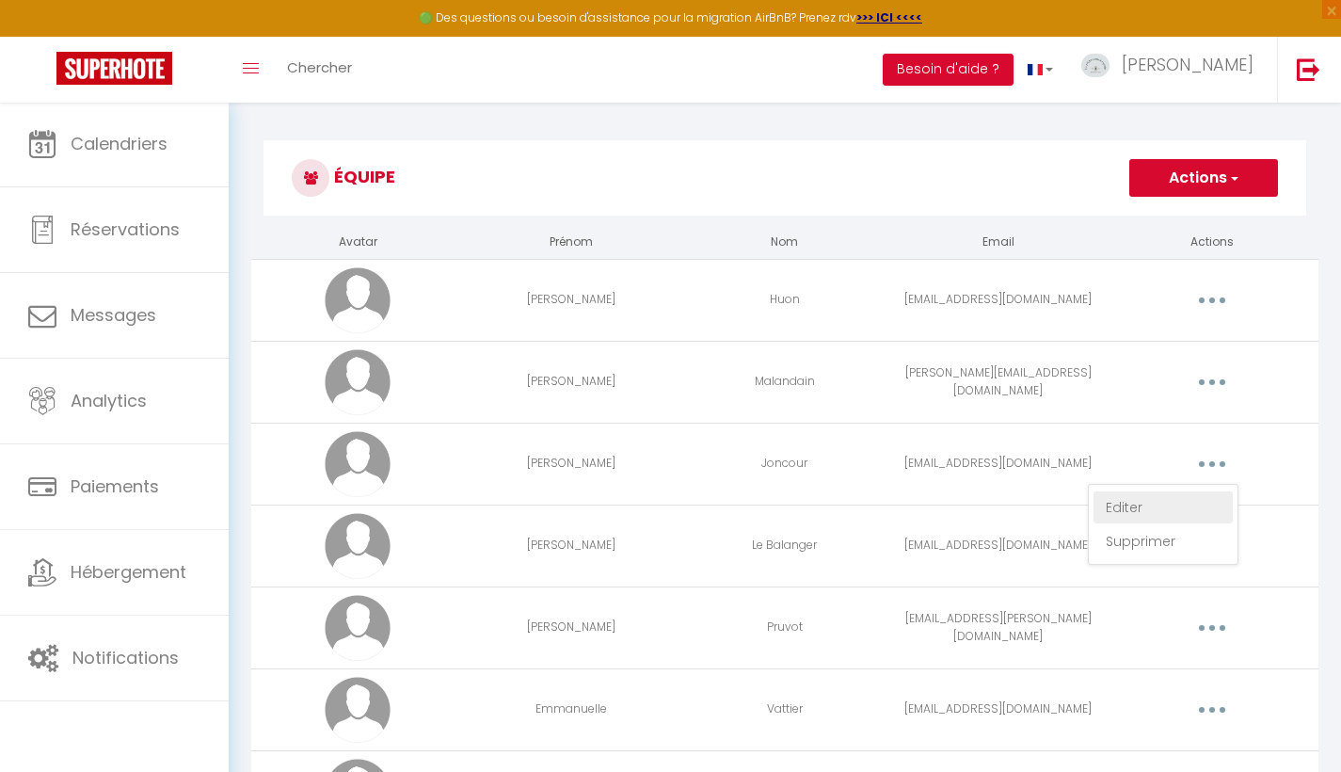 This screenshot has width=1341, height=772. Describe the element at coordinates (1163, 507) in the screenshot. I see `a: Editer` at that location.